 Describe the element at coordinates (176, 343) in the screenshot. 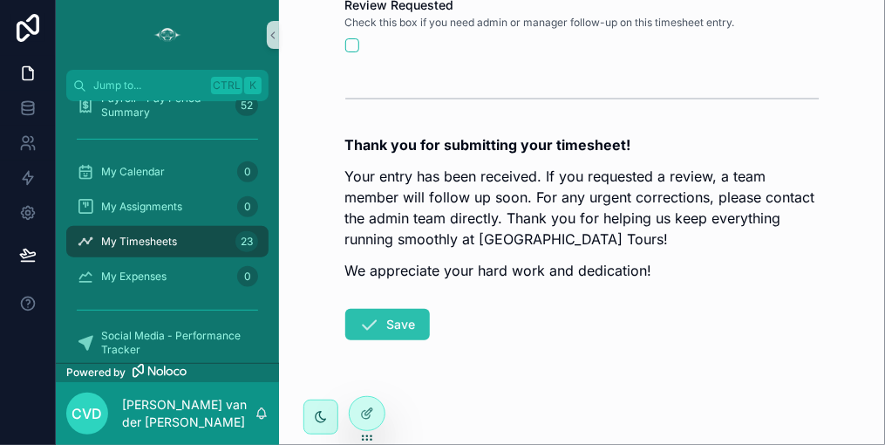

I see `span: Social Media - Performance Tracker` at that location.